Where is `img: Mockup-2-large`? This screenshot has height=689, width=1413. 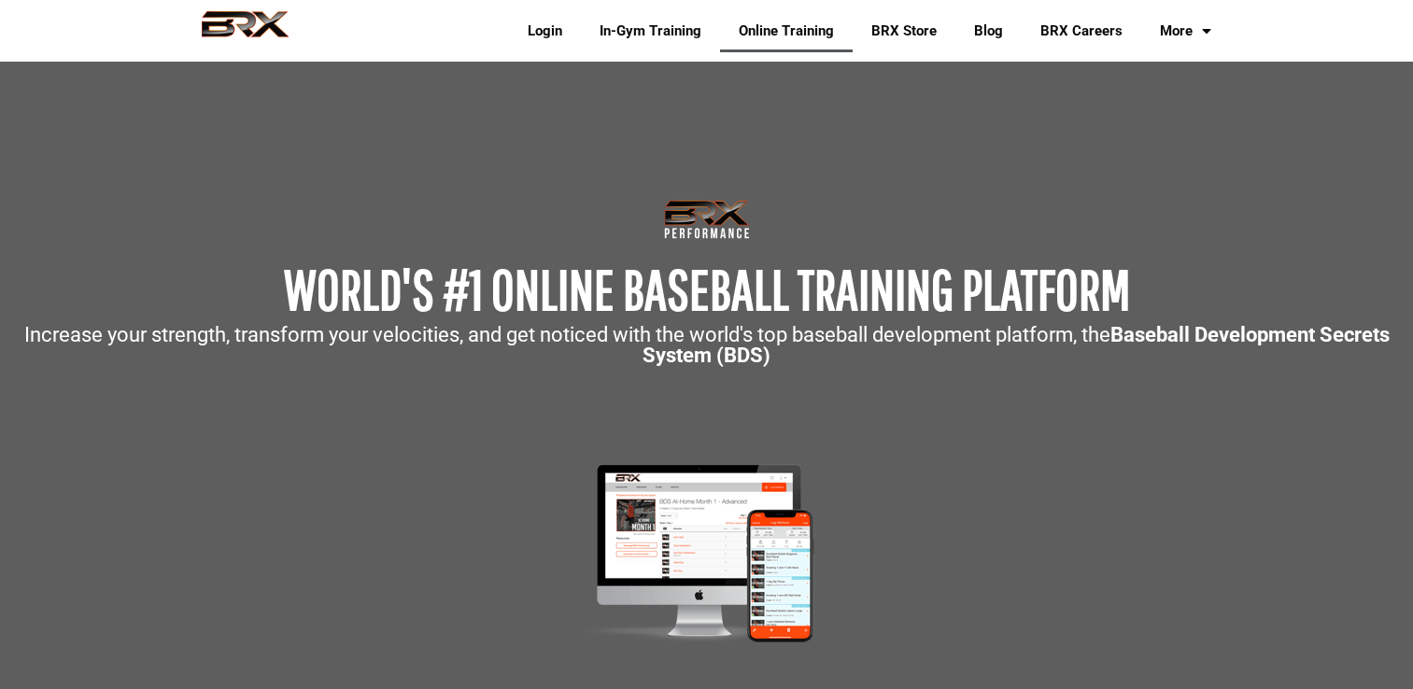
img: Mockup-2-large is located at coordinates (706, 553).